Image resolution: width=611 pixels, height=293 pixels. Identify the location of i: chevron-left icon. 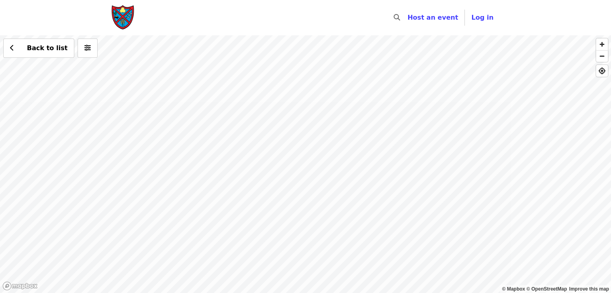
(12, 48).